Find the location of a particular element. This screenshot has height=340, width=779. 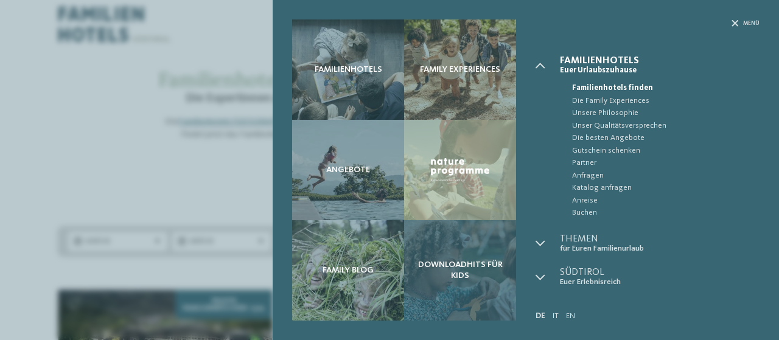

span: Gutschein schenken is located at coordinates (666, 151).